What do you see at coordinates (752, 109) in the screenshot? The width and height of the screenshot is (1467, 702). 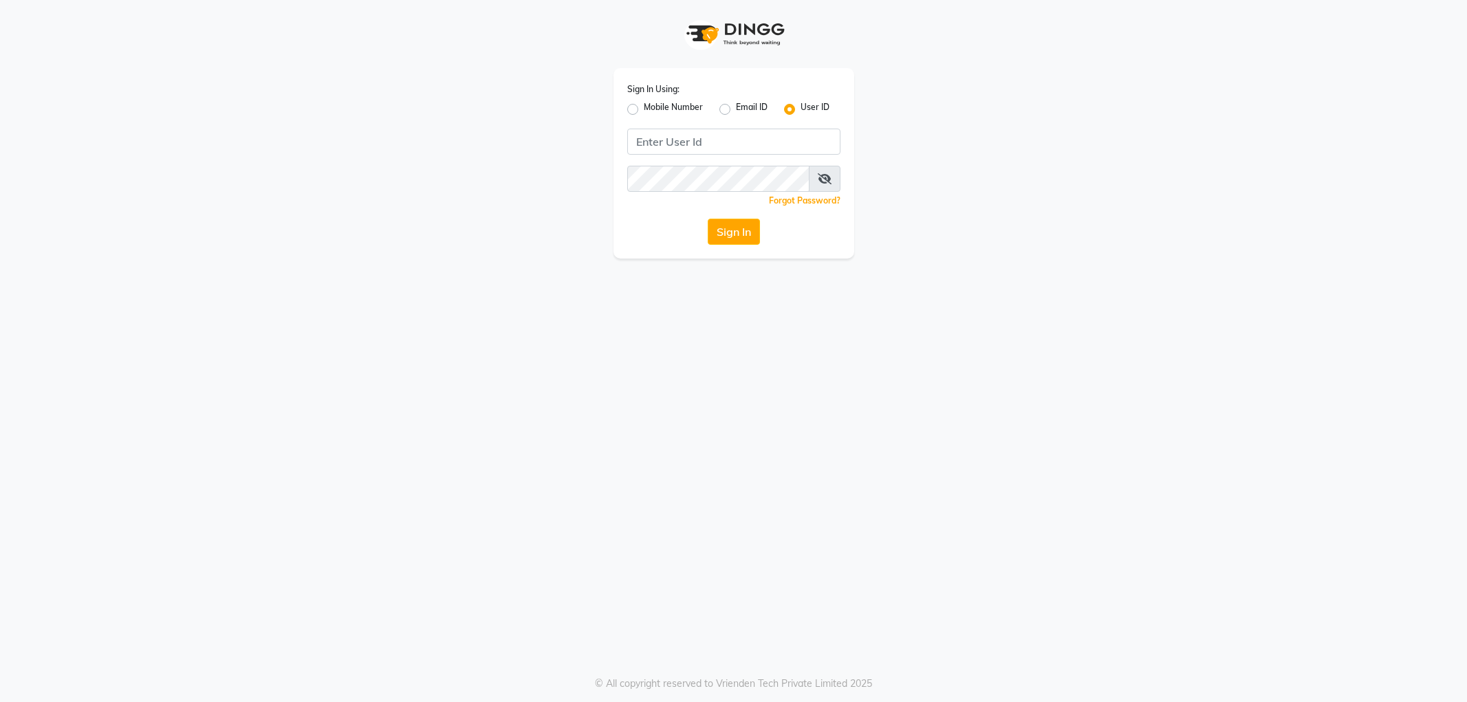 I see `label: Email ID` at bounding box center [752, 109].